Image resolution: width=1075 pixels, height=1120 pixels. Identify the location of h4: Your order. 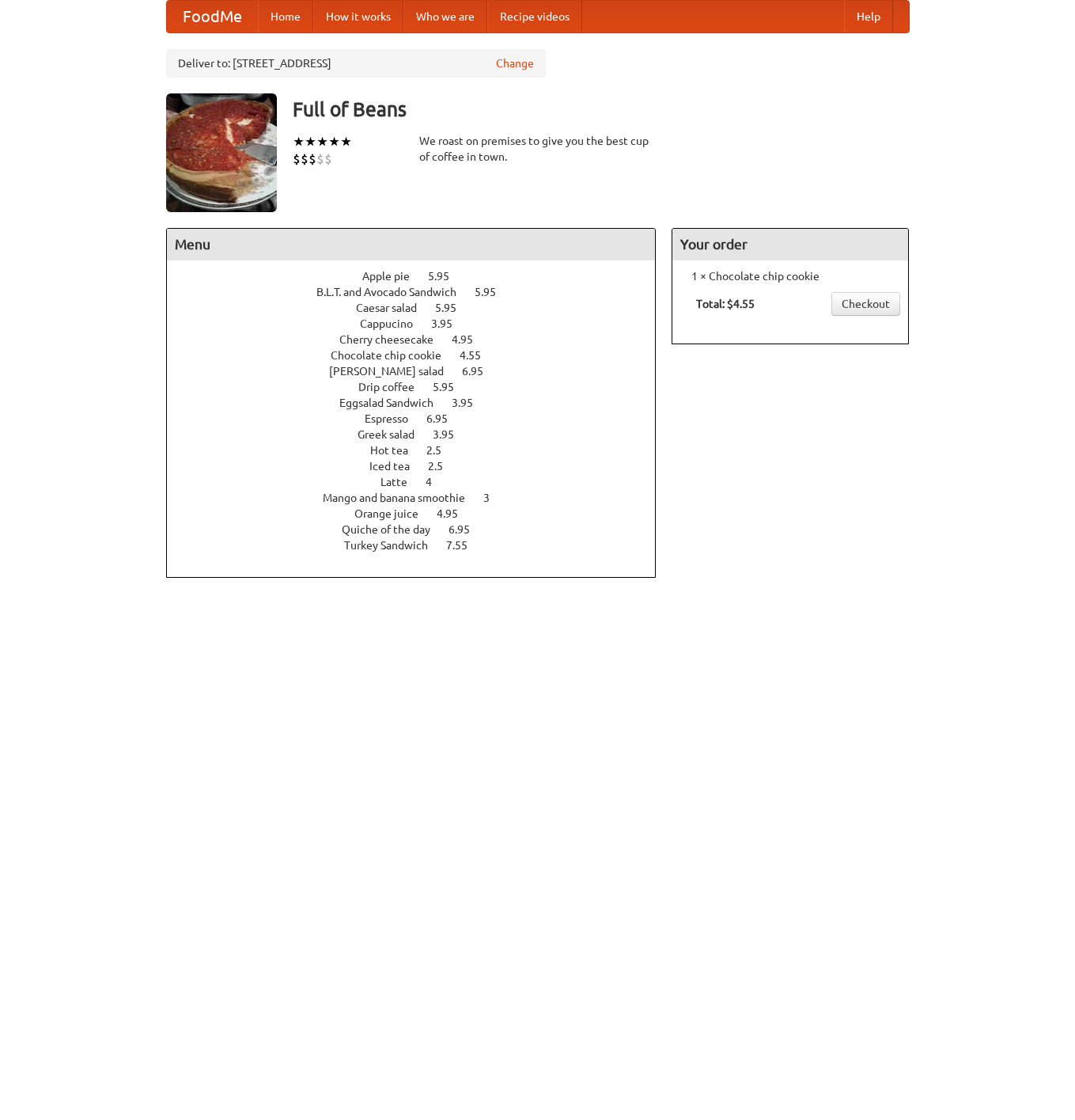
(791, 245).